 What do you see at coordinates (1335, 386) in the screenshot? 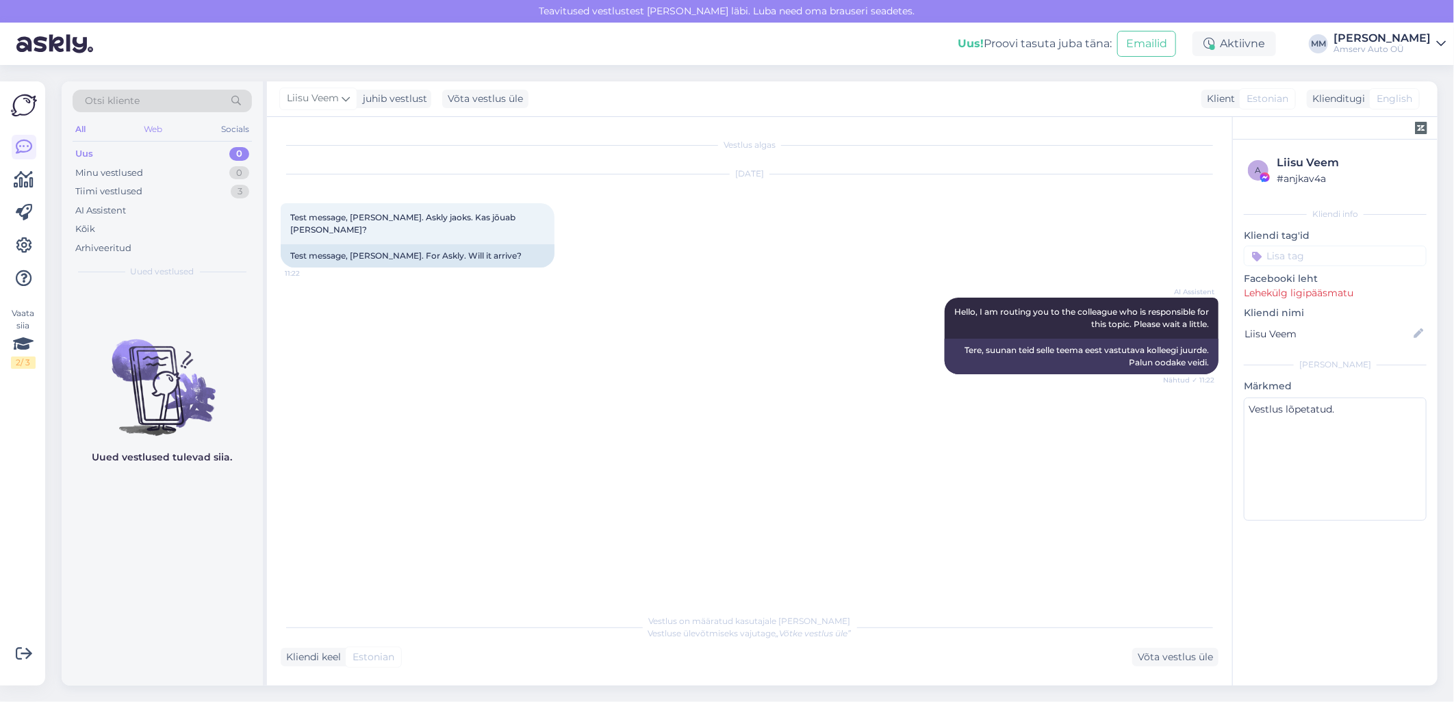
I see `p: Märkmed` at bounding box center [1335, 386].